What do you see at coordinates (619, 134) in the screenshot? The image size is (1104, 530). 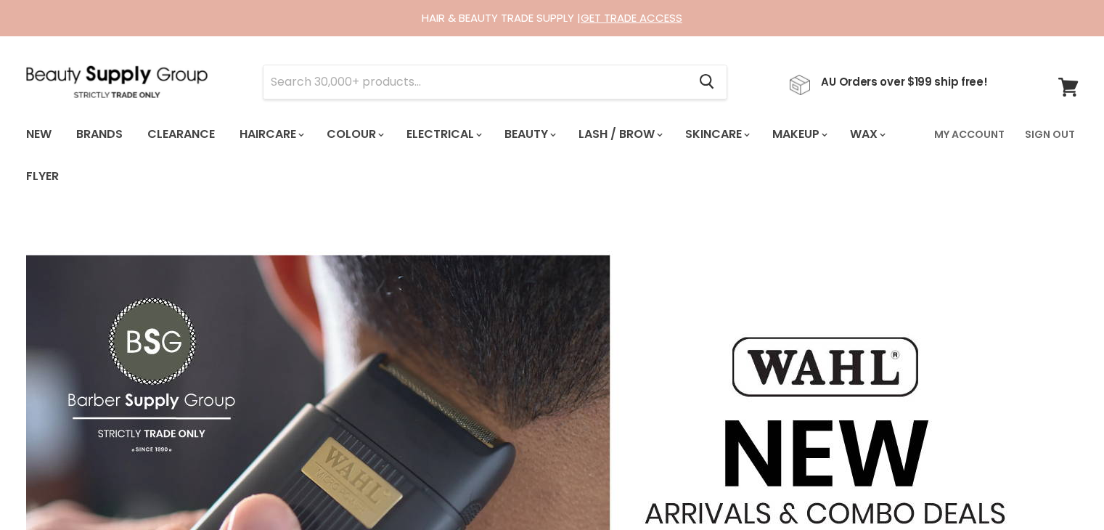 I see `a: Lash / Brow` at bounding box center [619, 134].